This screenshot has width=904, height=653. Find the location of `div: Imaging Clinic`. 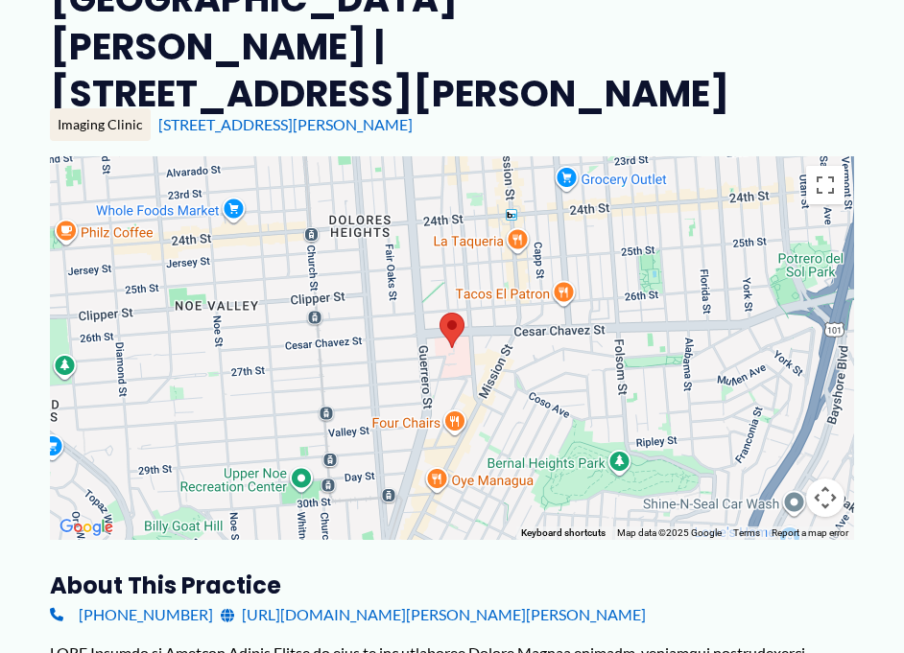

div: Imaging Clinic is located at coordinates (100, 125).